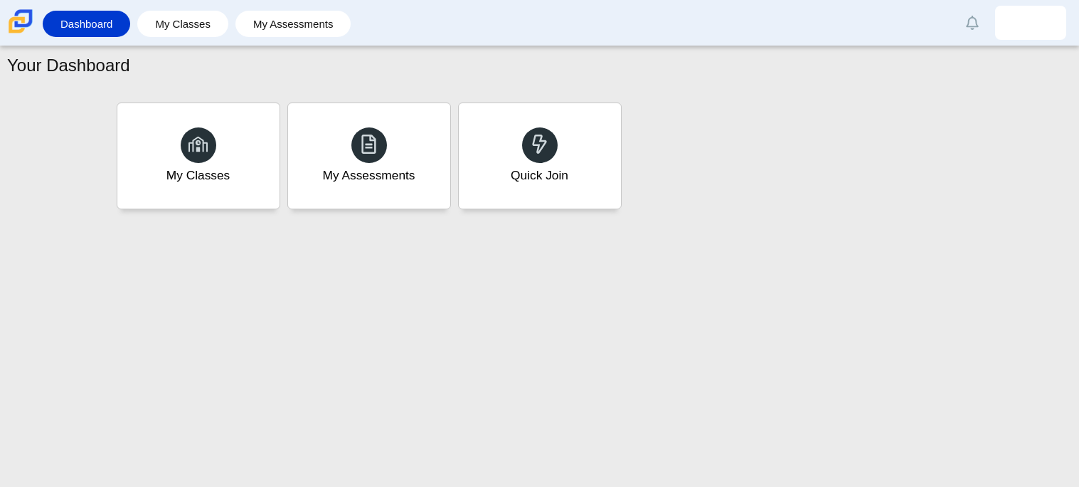 Image resolution: width=1079 pixels, height=487 pixels. Describe the element at coordinates (1031, 23) in the screenshot. I see `img: melissa.villarreal.LJo4ka` at that location.